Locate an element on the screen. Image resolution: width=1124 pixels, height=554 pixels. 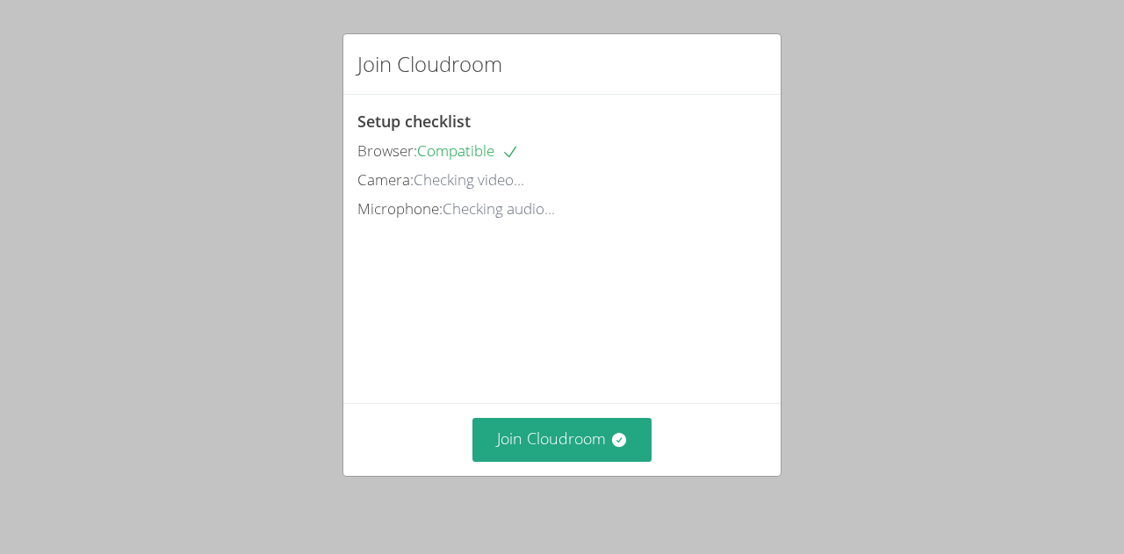
h2: Join Cloudroom is located at coordinates (429, 64).